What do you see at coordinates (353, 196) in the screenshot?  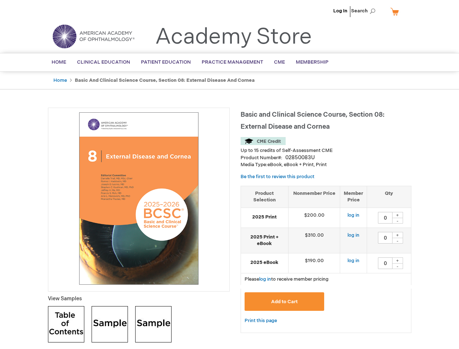 I see `th: Member Price` at bounding box center [353, 196].